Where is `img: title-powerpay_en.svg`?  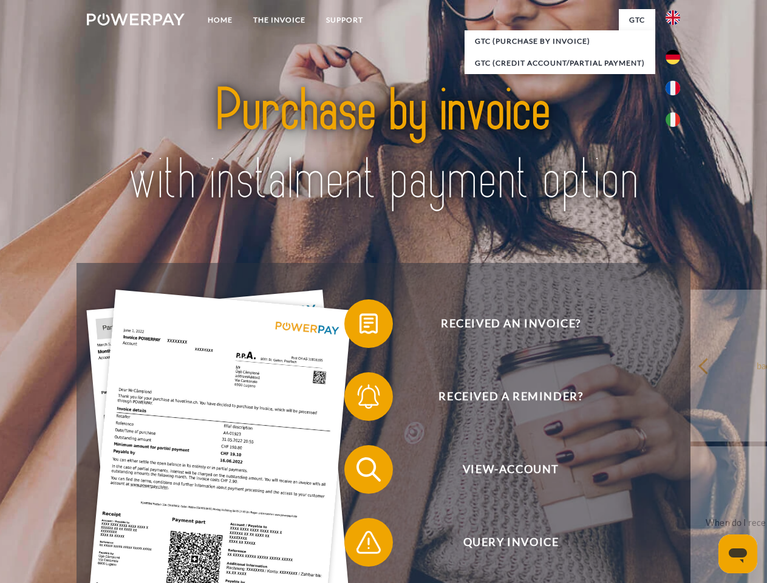
img: title-powerpay_en.svg is located at coordinates (383, 145).